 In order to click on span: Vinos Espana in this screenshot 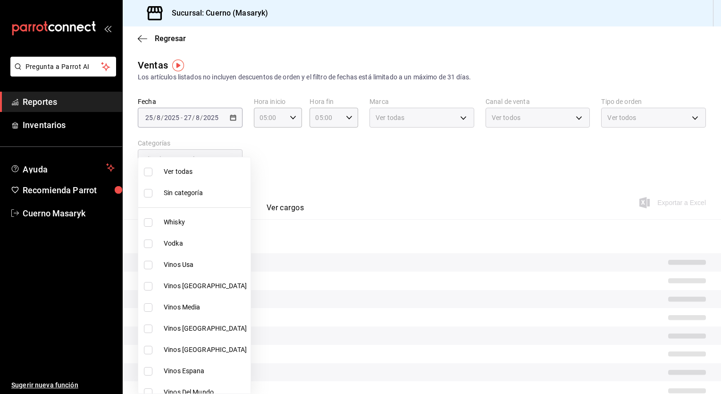, I will do `click(205, 370)`.